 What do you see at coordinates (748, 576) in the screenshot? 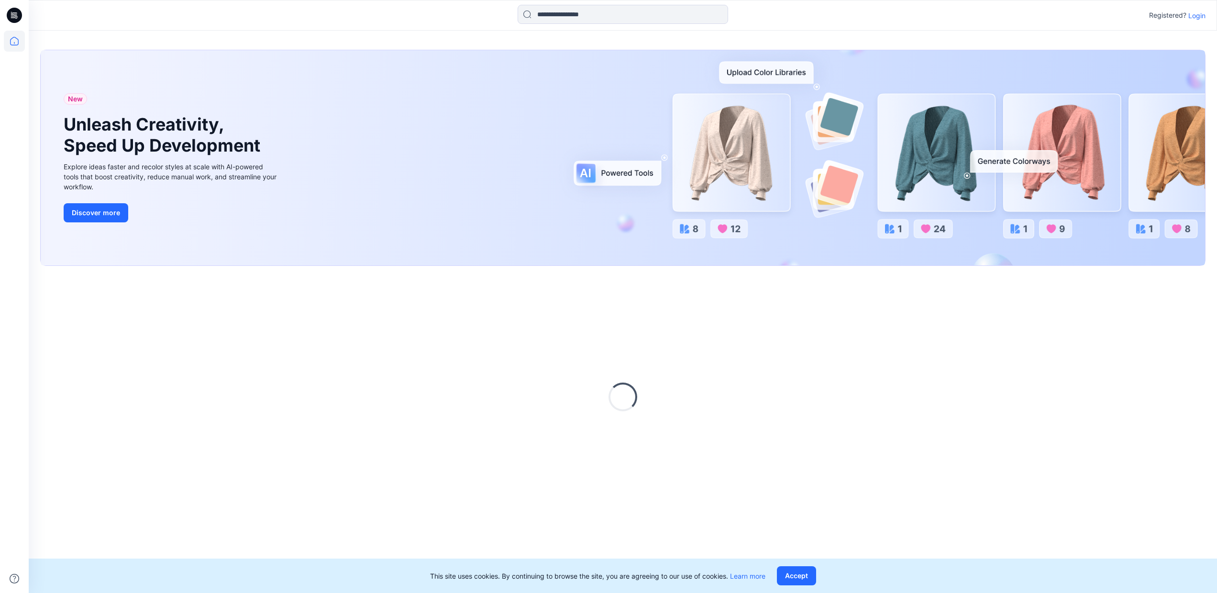
I see `a: Learn more` at bounding box center [748, 576].